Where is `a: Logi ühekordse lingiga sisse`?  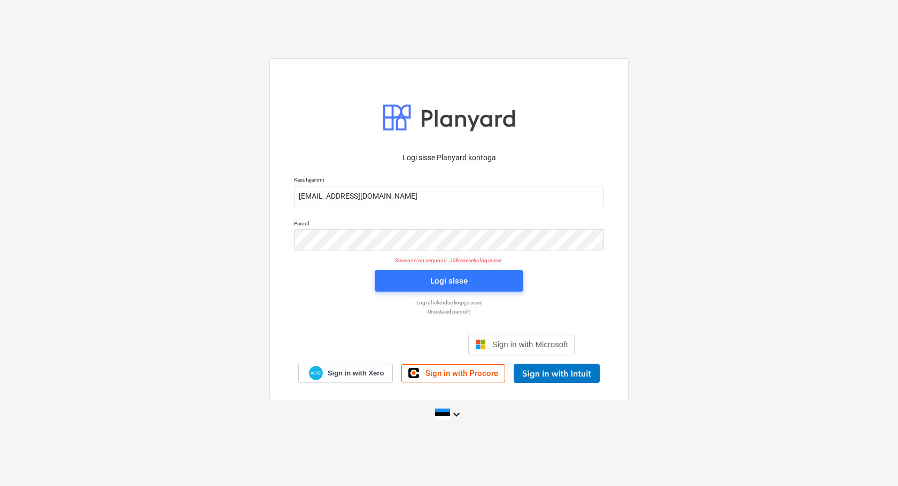
a: Logi ühekordse lingiga sisse is located at coordinates (449, 302).